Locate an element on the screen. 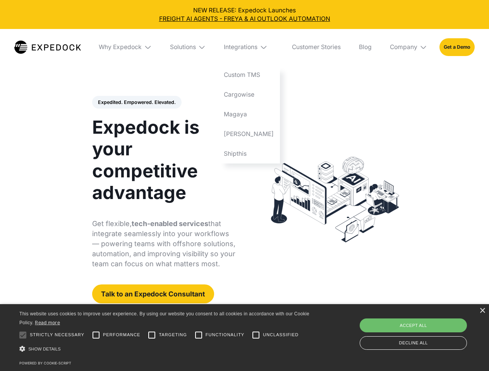 This screenshot has width=489, height=371. p: Get flexible, that integrate seamlessly into your workflows — powering teams with offshore soluti... is located at coordinates (164, 244).